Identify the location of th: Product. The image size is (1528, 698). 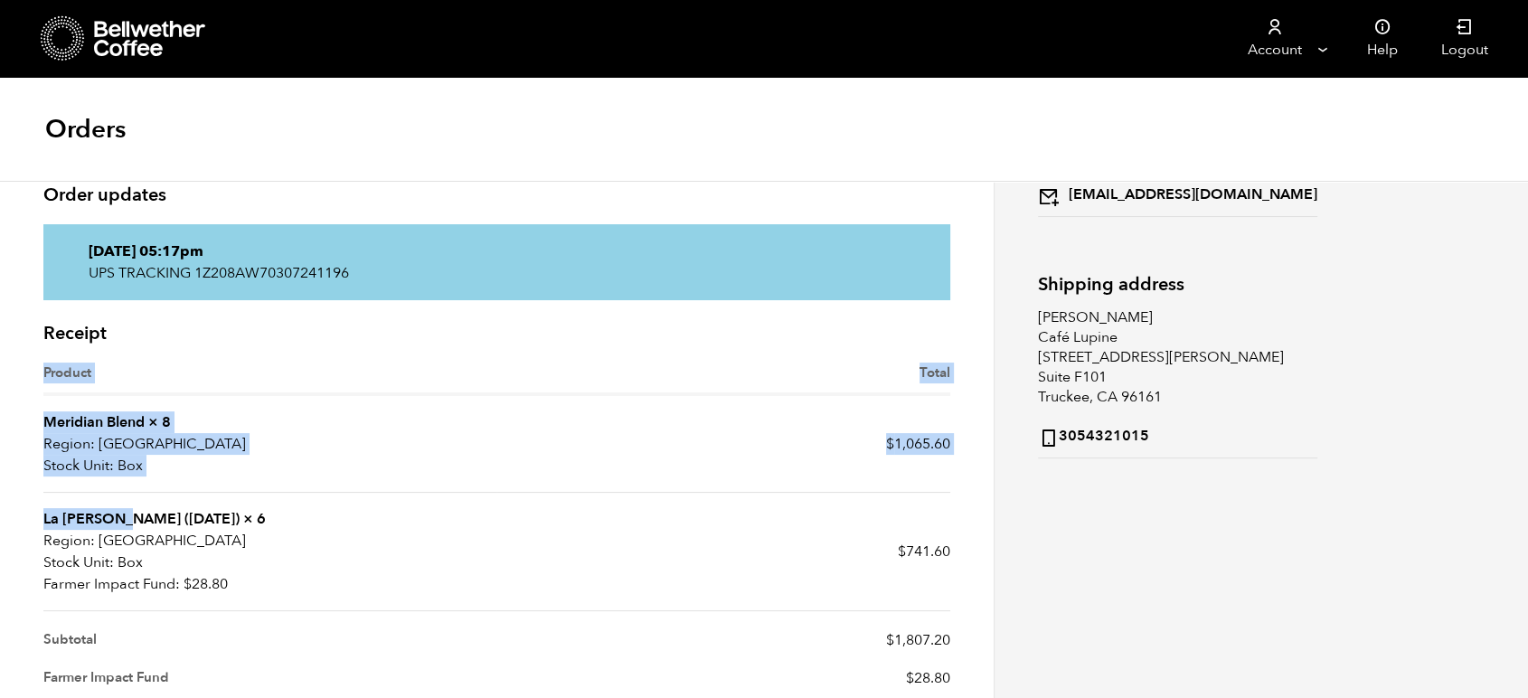
(269, 379).